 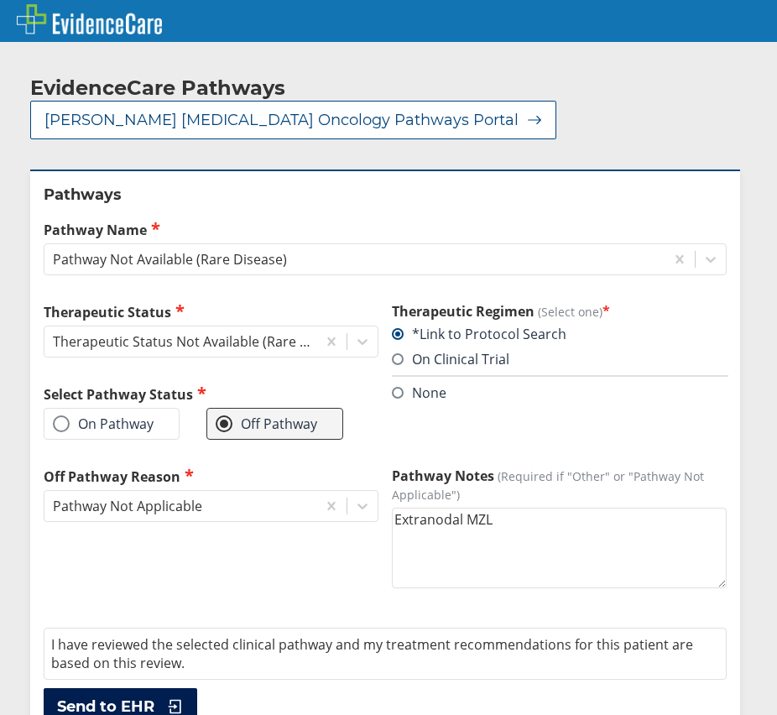 What do you see at coordinates (89, 19) in the screenshot?
I see `img: EvidenceCare` at bounding box center [89, 19].